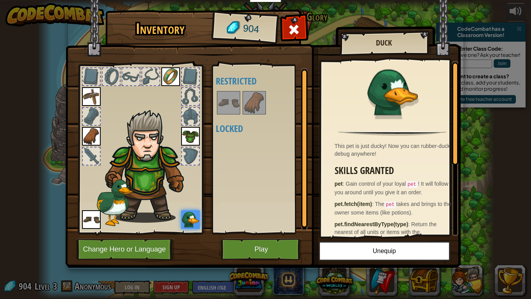 This screenshot has height=299, width=531. Describe the element at coordinates (160, 29) in the screenshot. I see `h1: Inventory` at that location.